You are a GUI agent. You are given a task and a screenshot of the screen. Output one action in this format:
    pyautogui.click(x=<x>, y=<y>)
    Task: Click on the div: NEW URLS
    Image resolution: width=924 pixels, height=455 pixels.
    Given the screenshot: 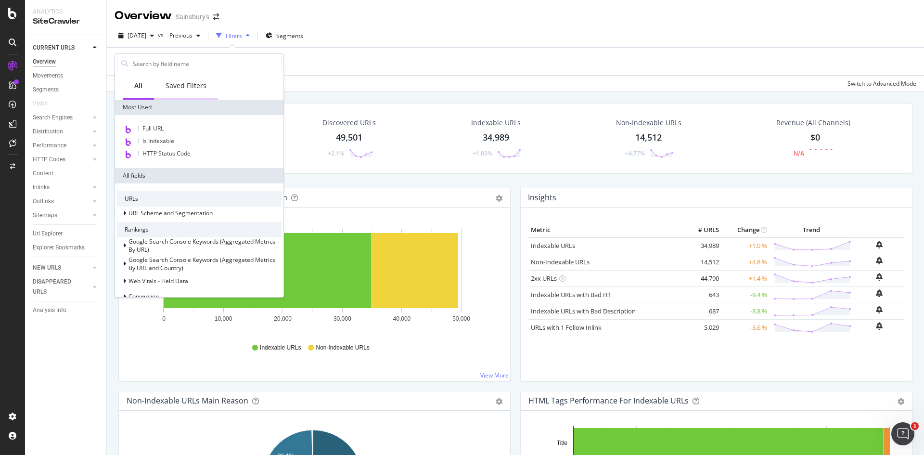 What is the action you would take?
    pyautogui.click(x=47, y=268)
    